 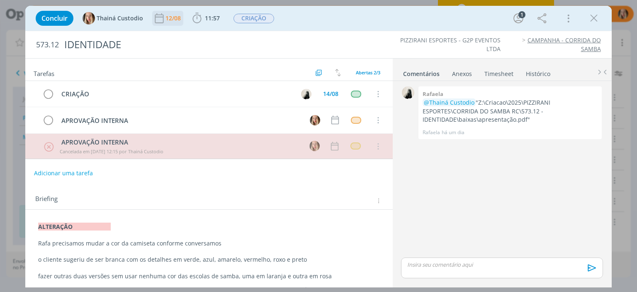 What do you see at coordinates (462, 74) in the screenshot?
I see `div: Anexos` at bounding box center [462, 74].